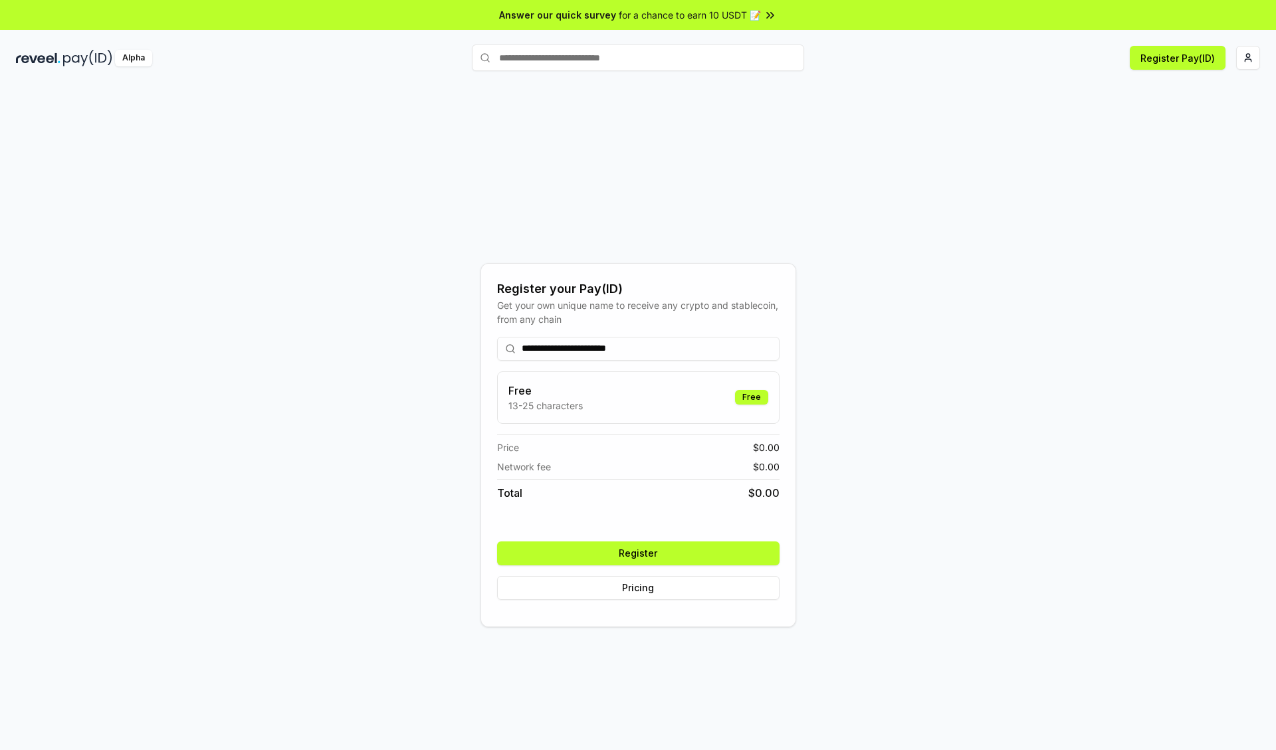  I want to click on span: Total, so click(510, 493).